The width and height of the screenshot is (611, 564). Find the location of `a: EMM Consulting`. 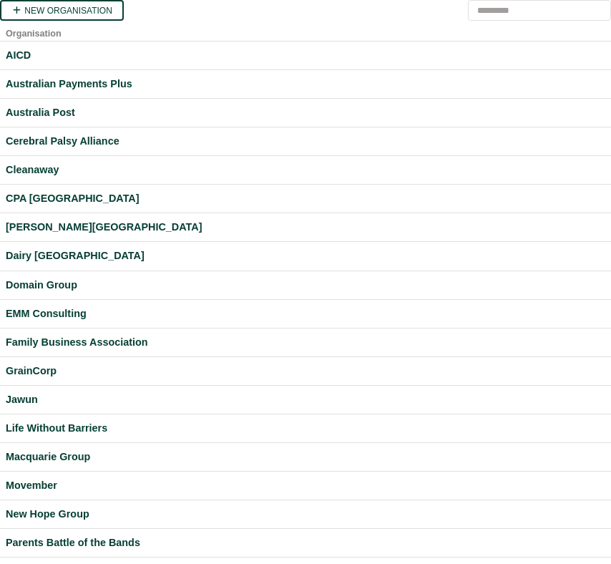

a: EMM Consulting is located at coordinates (306, 314).